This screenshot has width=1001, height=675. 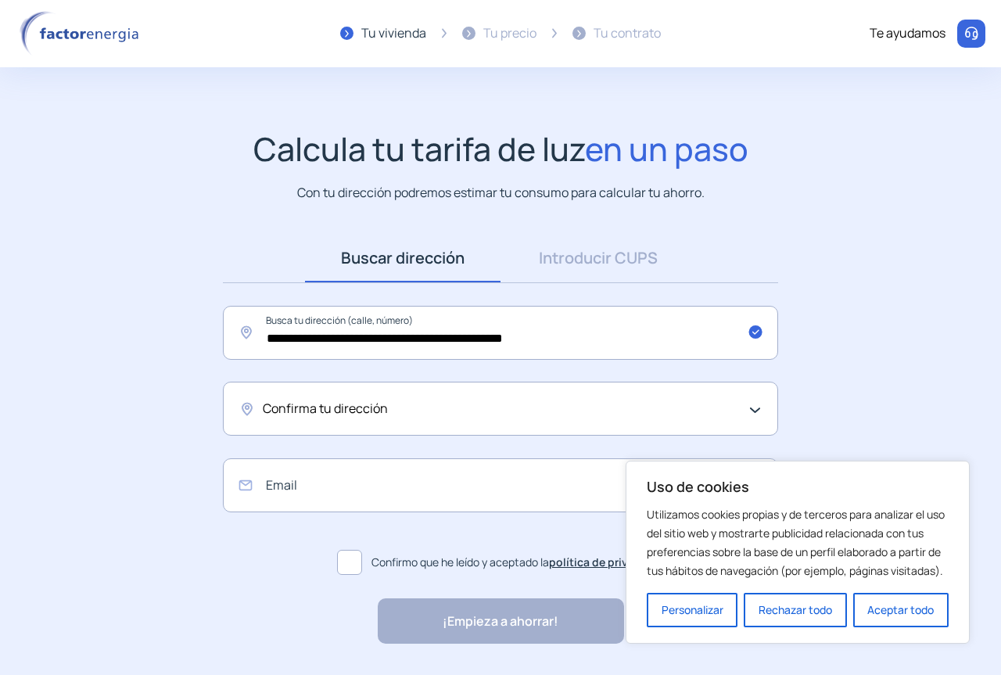 I want to click on div: Uso de cookies, so click(x=798, y=552).